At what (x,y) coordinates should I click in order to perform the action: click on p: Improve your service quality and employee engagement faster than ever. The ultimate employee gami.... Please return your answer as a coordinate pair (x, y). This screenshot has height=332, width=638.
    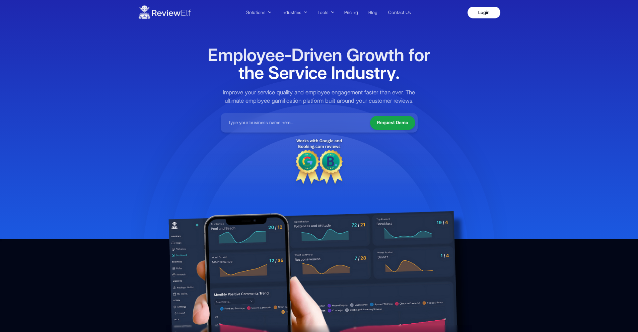
    Looking at the image, I should click on (319, 96).